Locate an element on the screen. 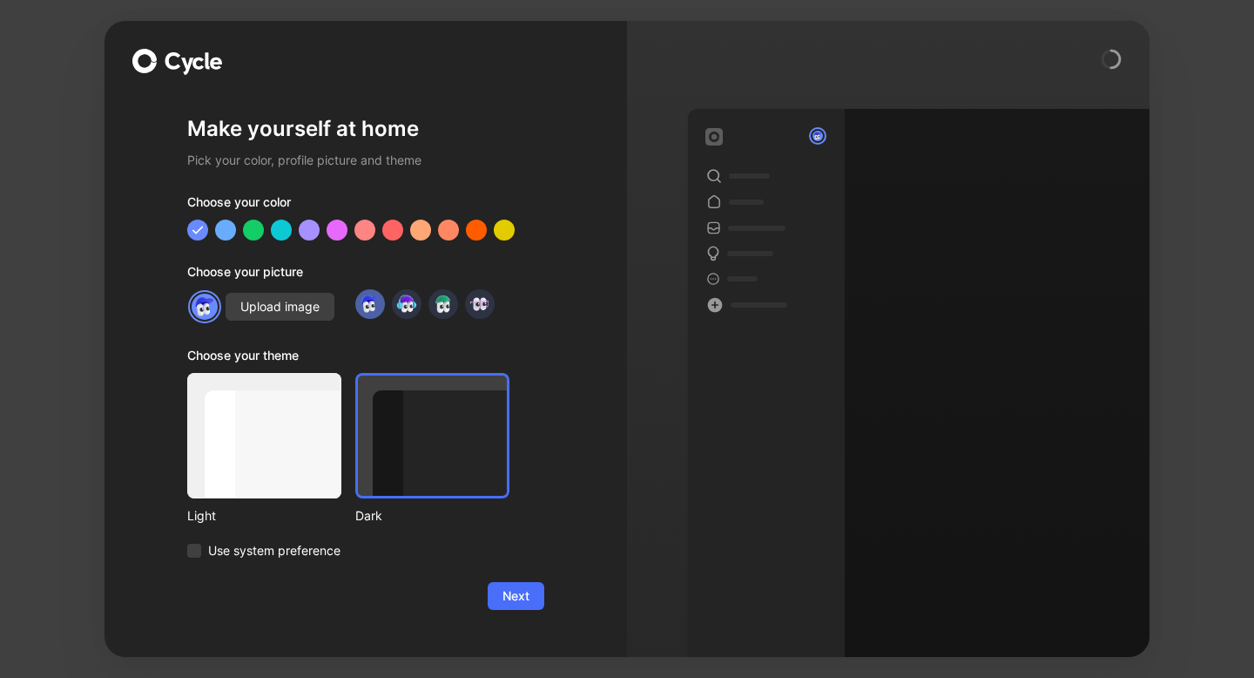 This screenshot has height=678, width=1254. h2: Pick your color, profile picture and theme is located at coordinates (366, 160).